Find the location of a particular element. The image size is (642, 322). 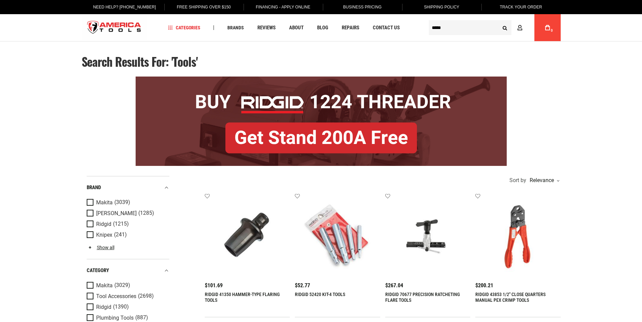

span: (2698) is located at coordinates (146, 296).